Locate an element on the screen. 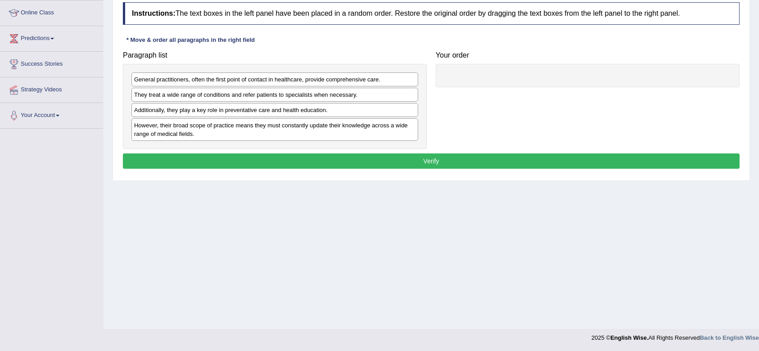  div: General practitioners, often the first point of contact in healthcare, provide comprehensive care. is located at coordinates (274, 79).